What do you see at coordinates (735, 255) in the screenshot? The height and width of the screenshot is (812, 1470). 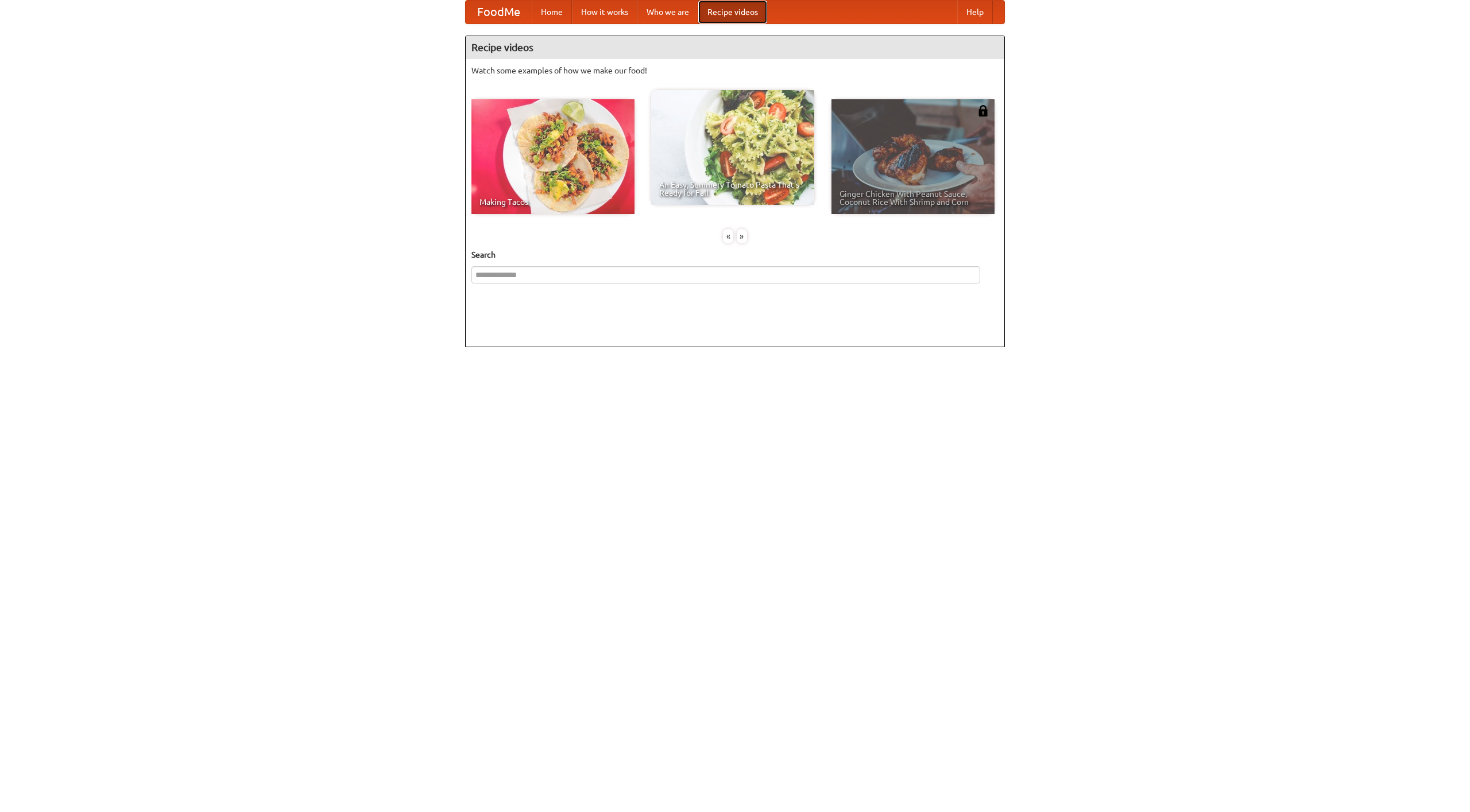 I see `h5: Search` at bounding box center [735, 255].